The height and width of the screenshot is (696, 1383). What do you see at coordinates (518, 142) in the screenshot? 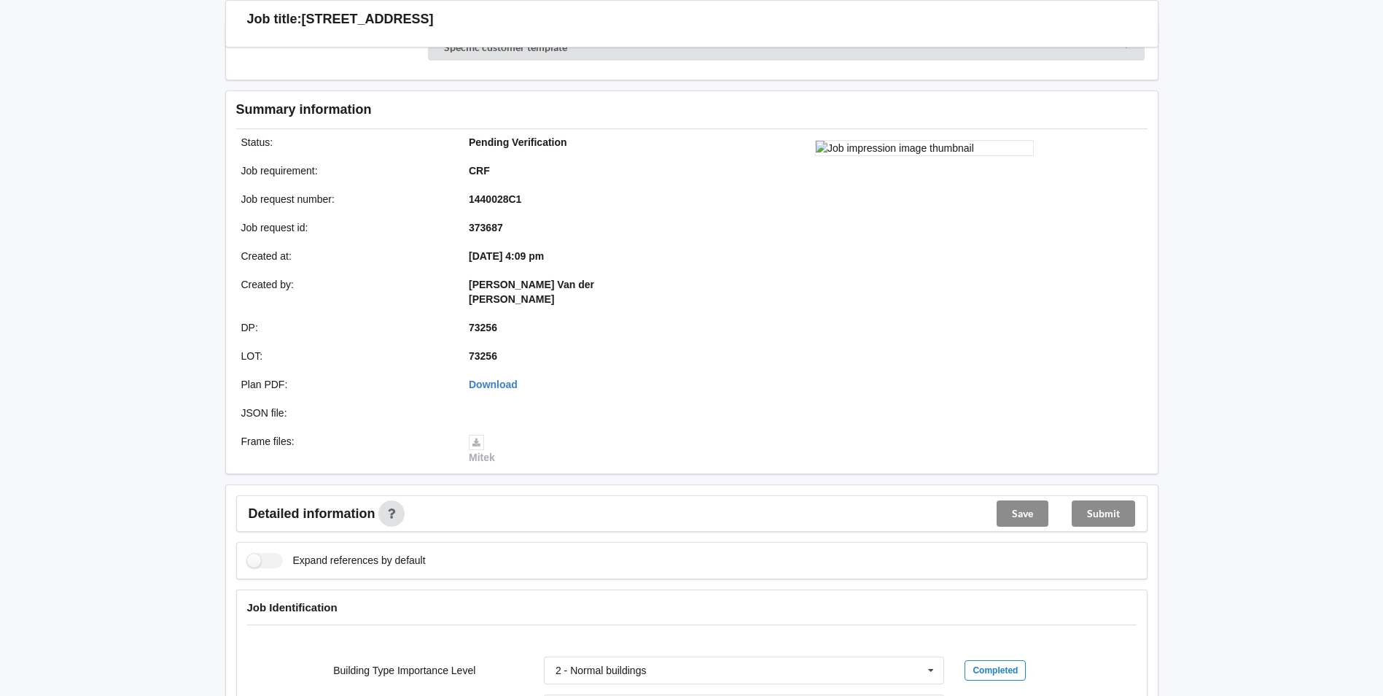
I see `b: Pending Verification` at bounding box center [518, 142].